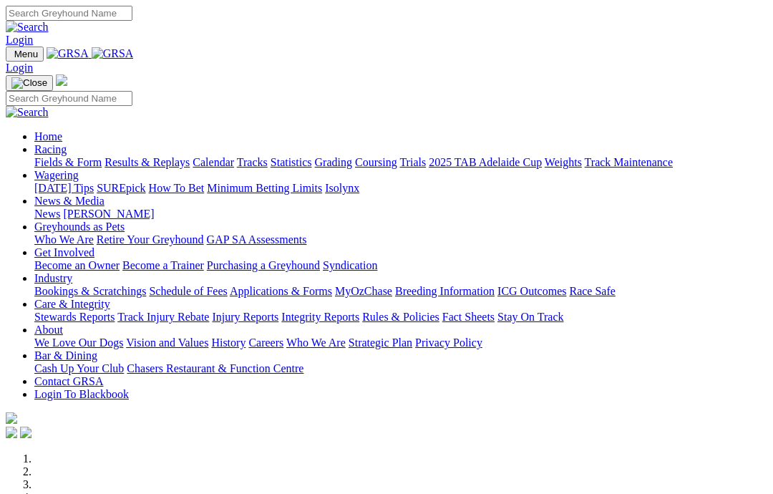  Describe the element at coordinates (26, 432) in the screenshot. I see `img: twitter.svg` at that location.